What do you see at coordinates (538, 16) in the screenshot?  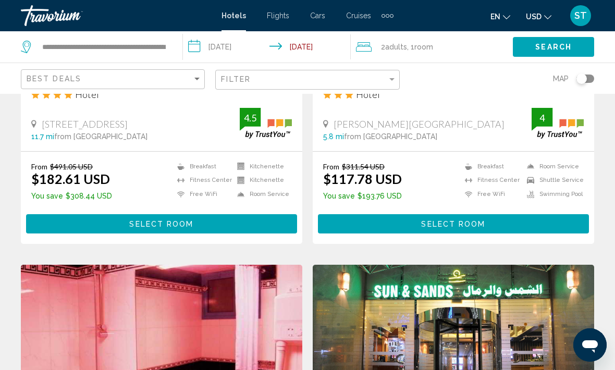 I see `button: Change currency` at bounding box center [538, 16].